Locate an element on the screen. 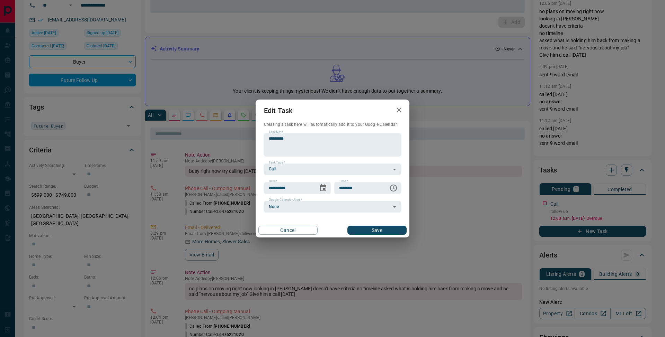 This screenshot has height=337, width=665. label: Date is located at coordinates (273, 181).